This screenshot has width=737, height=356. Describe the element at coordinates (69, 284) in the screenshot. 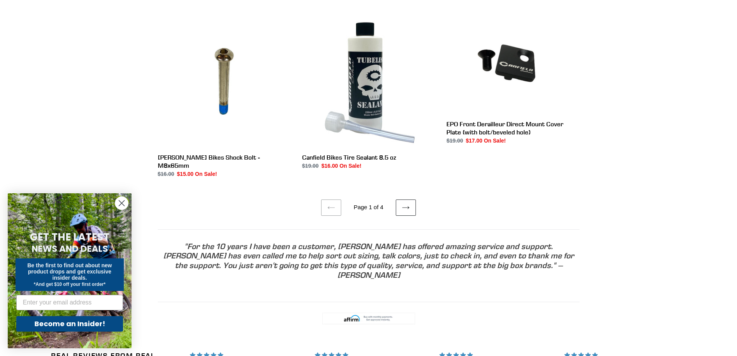

I see `span: *And get $10 off your first order*` at that location.